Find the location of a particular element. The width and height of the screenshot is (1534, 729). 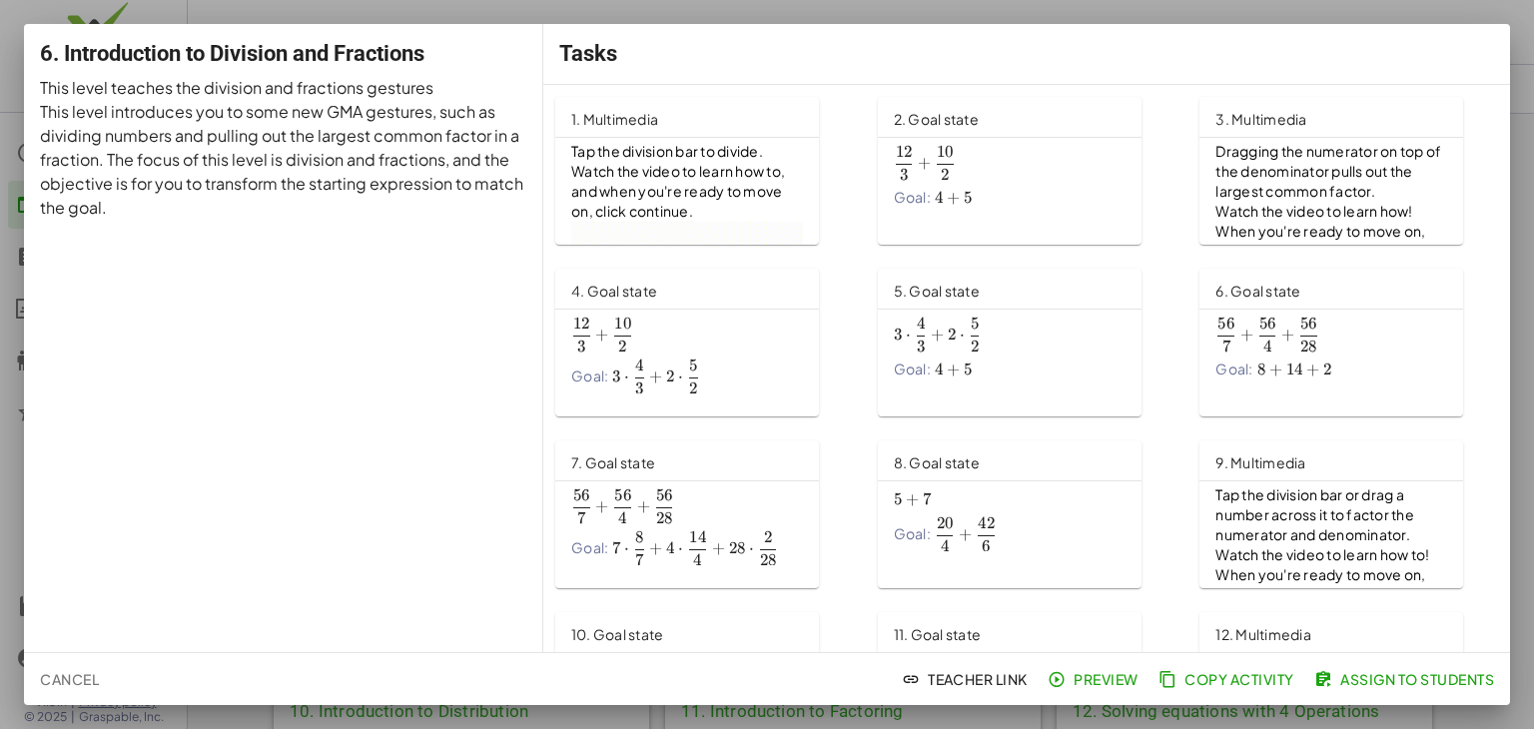

span: 8. Goal state is located at coordinates (937, 462).